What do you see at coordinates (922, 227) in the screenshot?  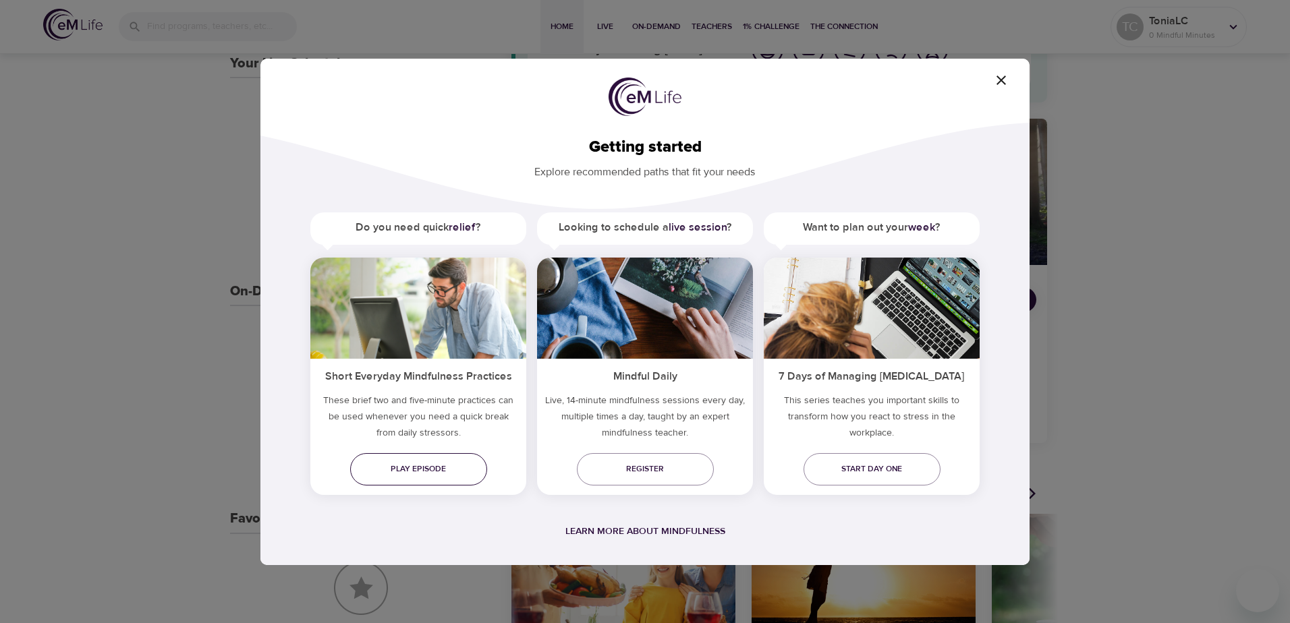 I see `a: week` at bounding box center [922, 227].